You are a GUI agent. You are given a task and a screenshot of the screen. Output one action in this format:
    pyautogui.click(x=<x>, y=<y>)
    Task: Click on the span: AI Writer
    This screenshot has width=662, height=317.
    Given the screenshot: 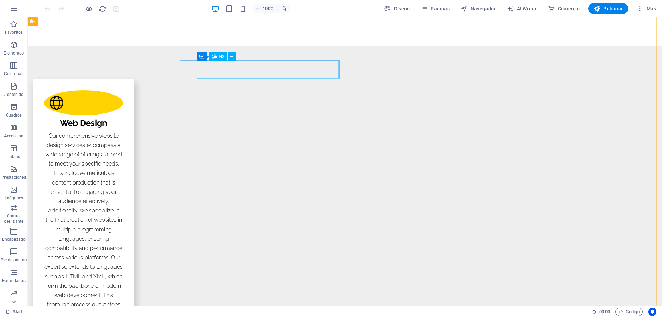 What is the action you would take?
    pyautogui.click(x=521, y=9)
    